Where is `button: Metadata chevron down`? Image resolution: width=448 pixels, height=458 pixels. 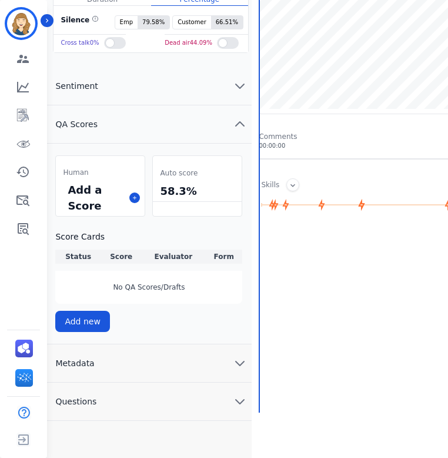
button: Metadata chevron down is located at coordinates (149, 363).